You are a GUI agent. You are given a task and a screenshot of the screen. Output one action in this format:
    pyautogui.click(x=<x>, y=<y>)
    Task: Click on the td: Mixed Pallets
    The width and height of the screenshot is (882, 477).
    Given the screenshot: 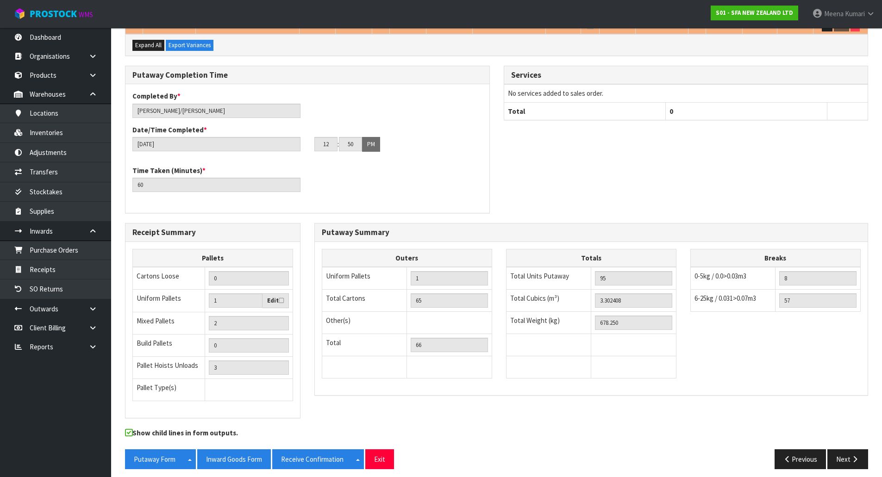 What is the action you would take?
    pyautogui.click(x=169, y=323)
    